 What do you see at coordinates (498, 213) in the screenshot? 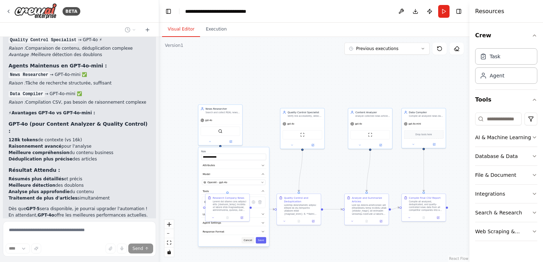
I see `div: Search & Research` at bounding box center [498, 213].